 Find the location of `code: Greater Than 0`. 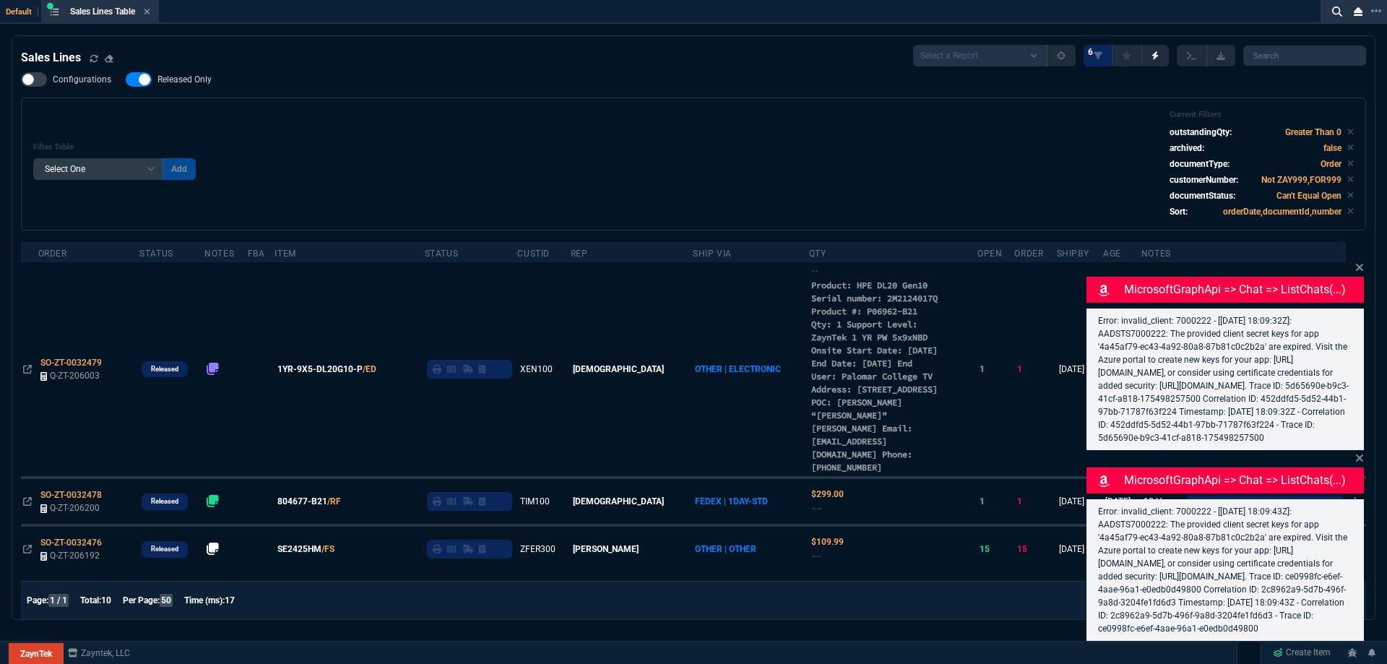

code: Greater Than 0 is located at coordinates (1313, 132).